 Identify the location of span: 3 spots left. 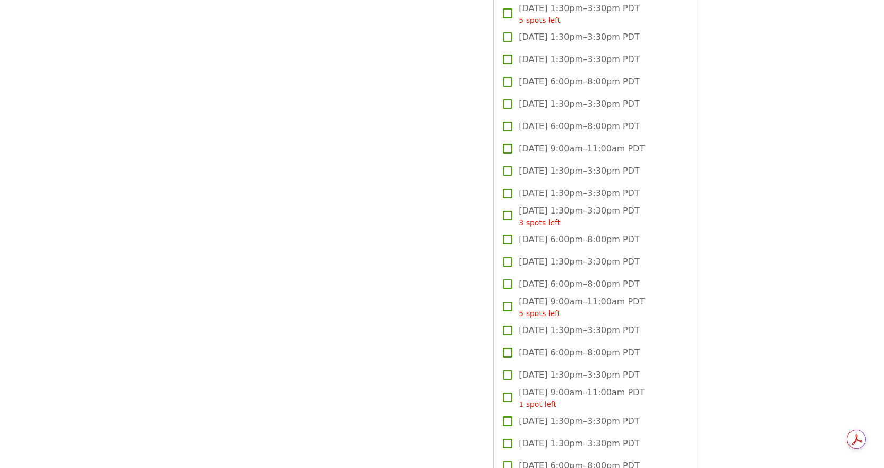
(539, 222).